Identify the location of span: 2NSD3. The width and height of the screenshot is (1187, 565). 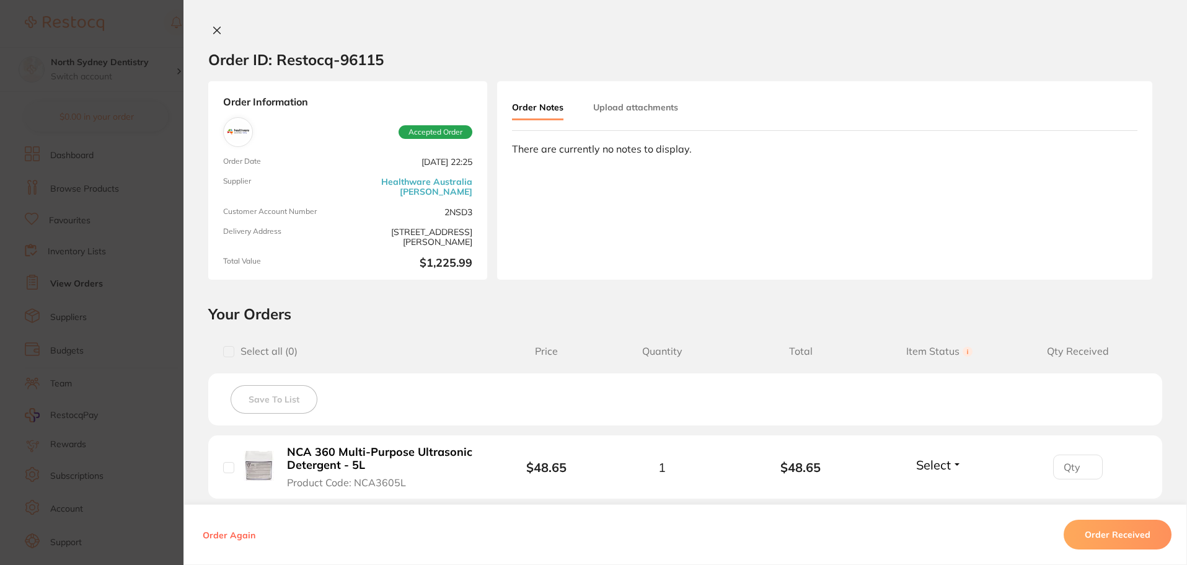
(412, 212).